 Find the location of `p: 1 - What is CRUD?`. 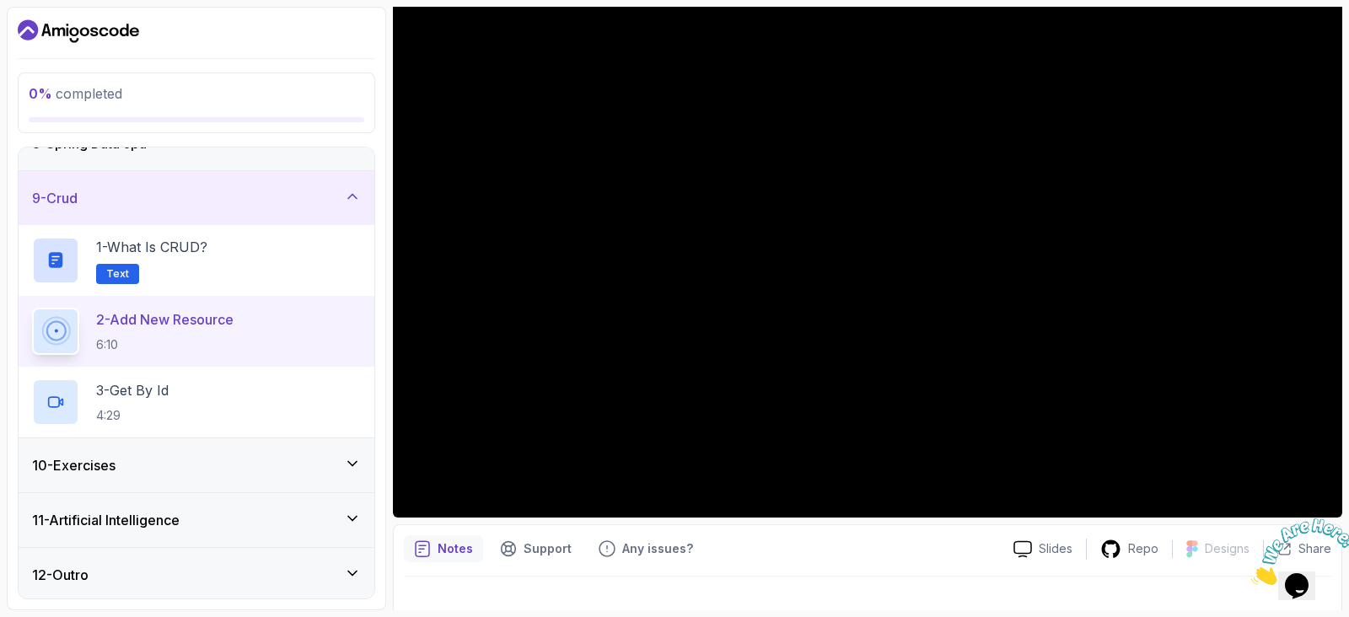

p: 1 - What is CRUD? is located at coordinates (152, 247).